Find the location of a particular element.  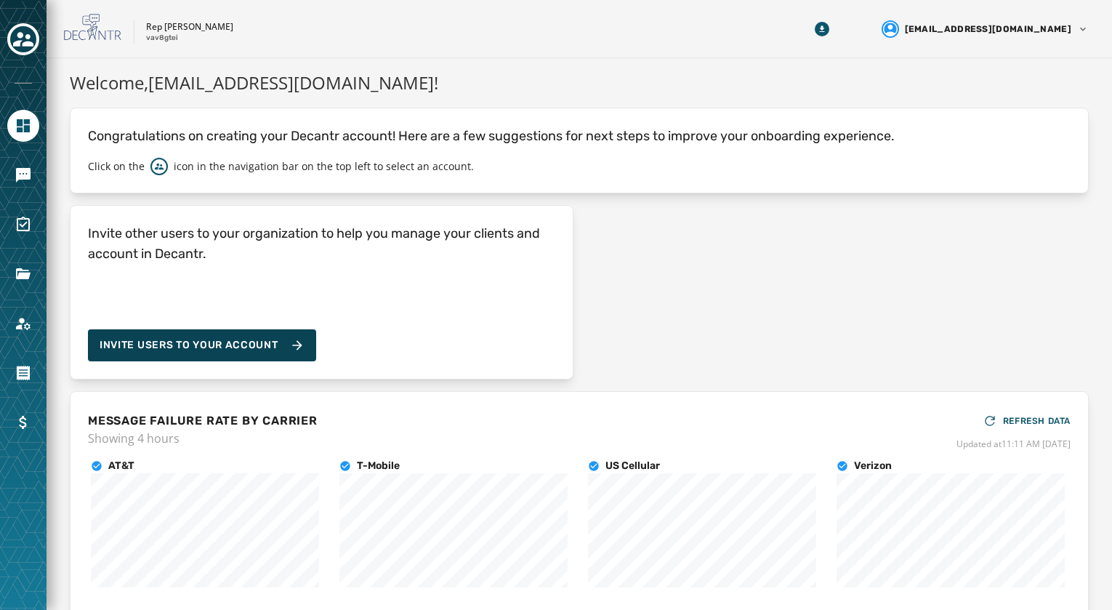

a: Navigate to Surveys is located at coordinates (23, 225).